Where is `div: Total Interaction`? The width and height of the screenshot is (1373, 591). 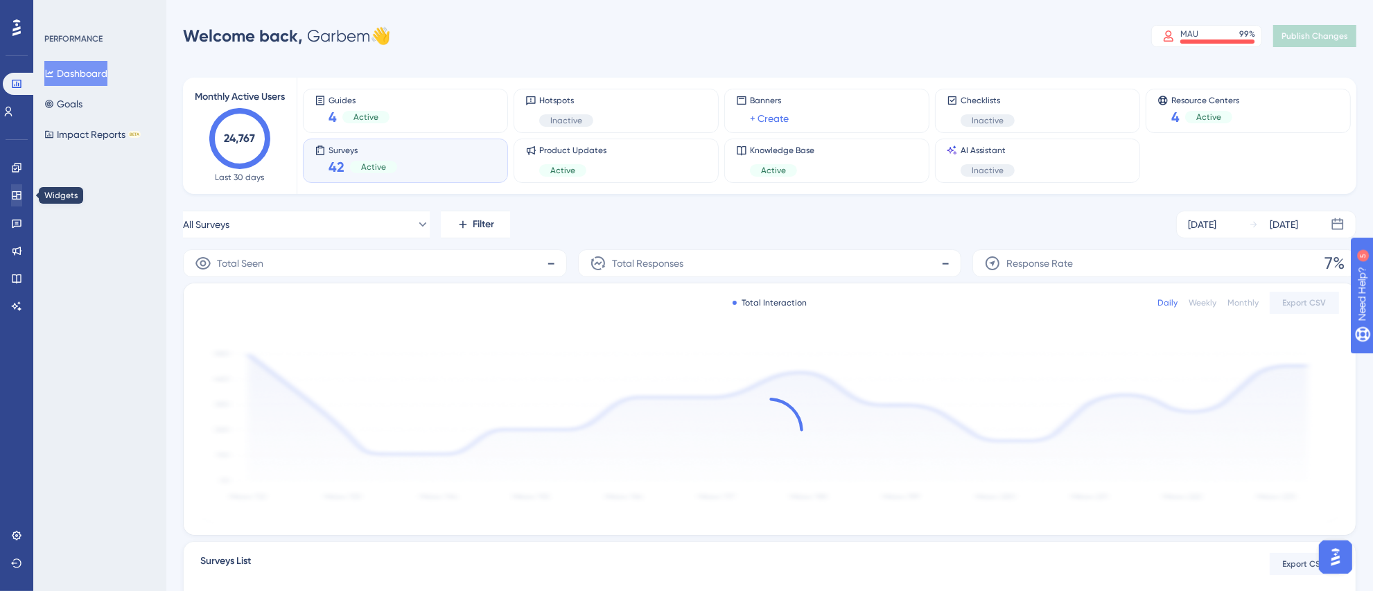 div: Total Interaction is located at coordinates (770, 303).